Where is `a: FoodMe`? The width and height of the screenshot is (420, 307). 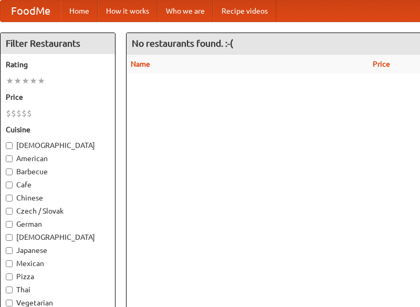 a: FoodMe is located at coordinates (30, 11).